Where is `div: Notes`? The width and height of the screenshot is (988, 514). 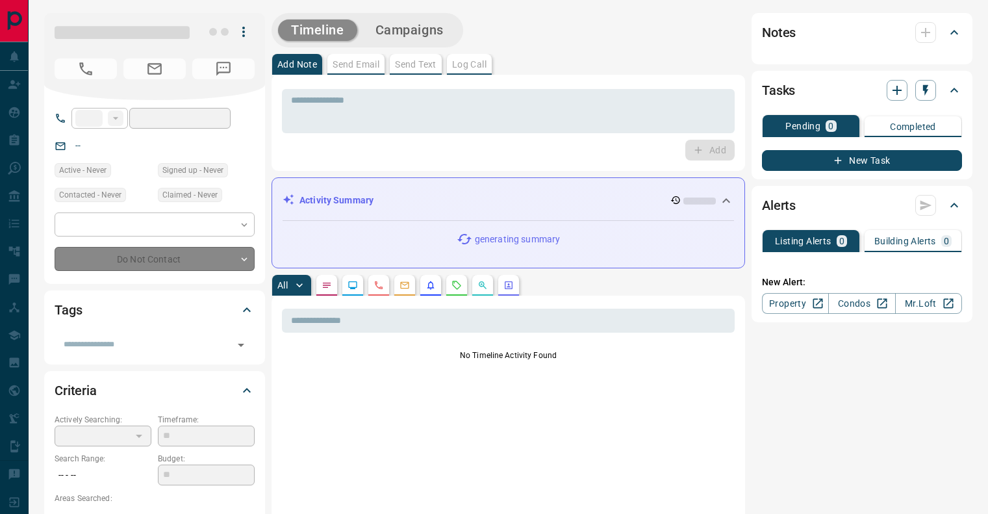
div: Notes is located at coordinates (862, 32).